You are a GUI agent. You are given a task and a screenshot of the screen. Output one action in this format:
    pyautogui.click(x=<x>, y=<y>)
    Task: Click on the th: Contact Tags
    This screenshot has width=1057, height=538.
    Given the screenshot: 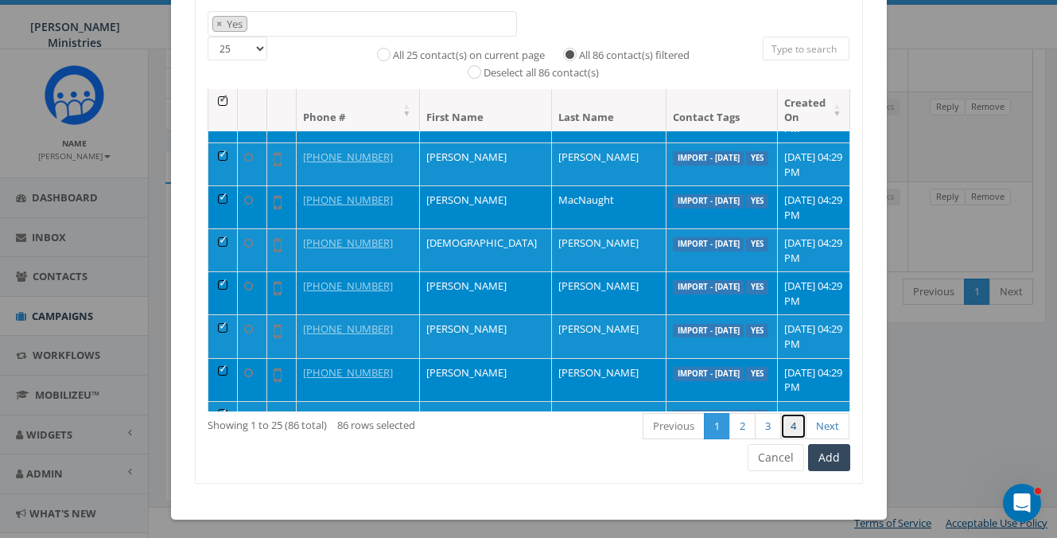 What is the action you would take?
    pyautogui.click(x=722, y=110)
    